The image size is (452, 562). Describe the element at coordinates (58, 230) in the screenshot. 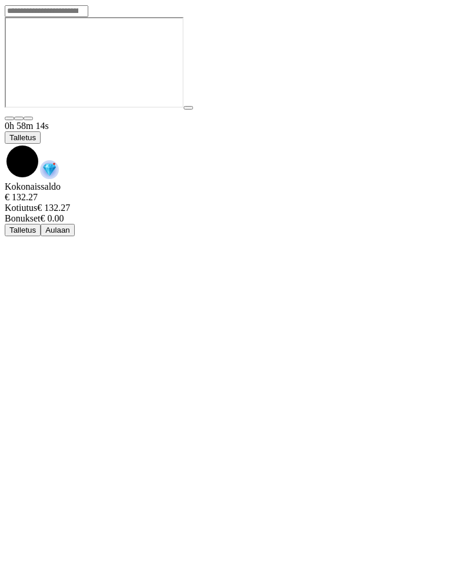

I see `span: Aulaan` at that location.